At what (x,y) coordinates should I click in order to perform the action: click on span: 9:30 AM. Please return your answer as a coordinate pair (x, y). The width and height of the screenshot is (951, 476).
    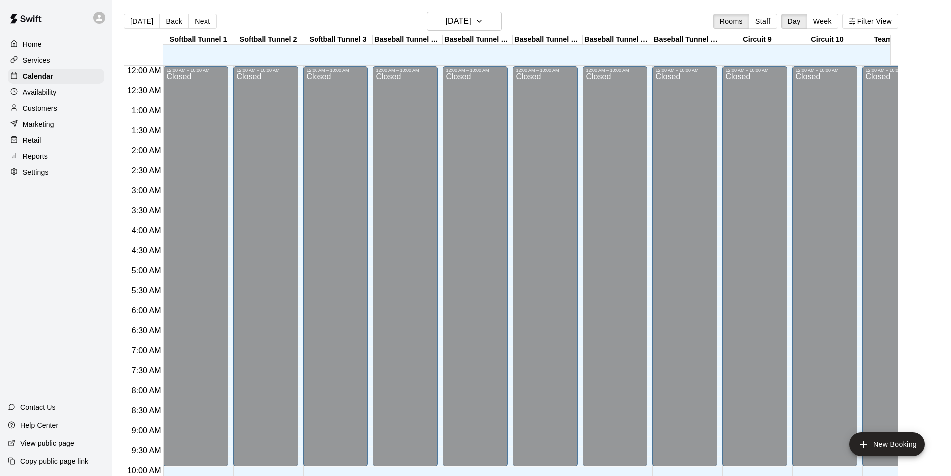
    Looking at the image, I should click on (146, 450).